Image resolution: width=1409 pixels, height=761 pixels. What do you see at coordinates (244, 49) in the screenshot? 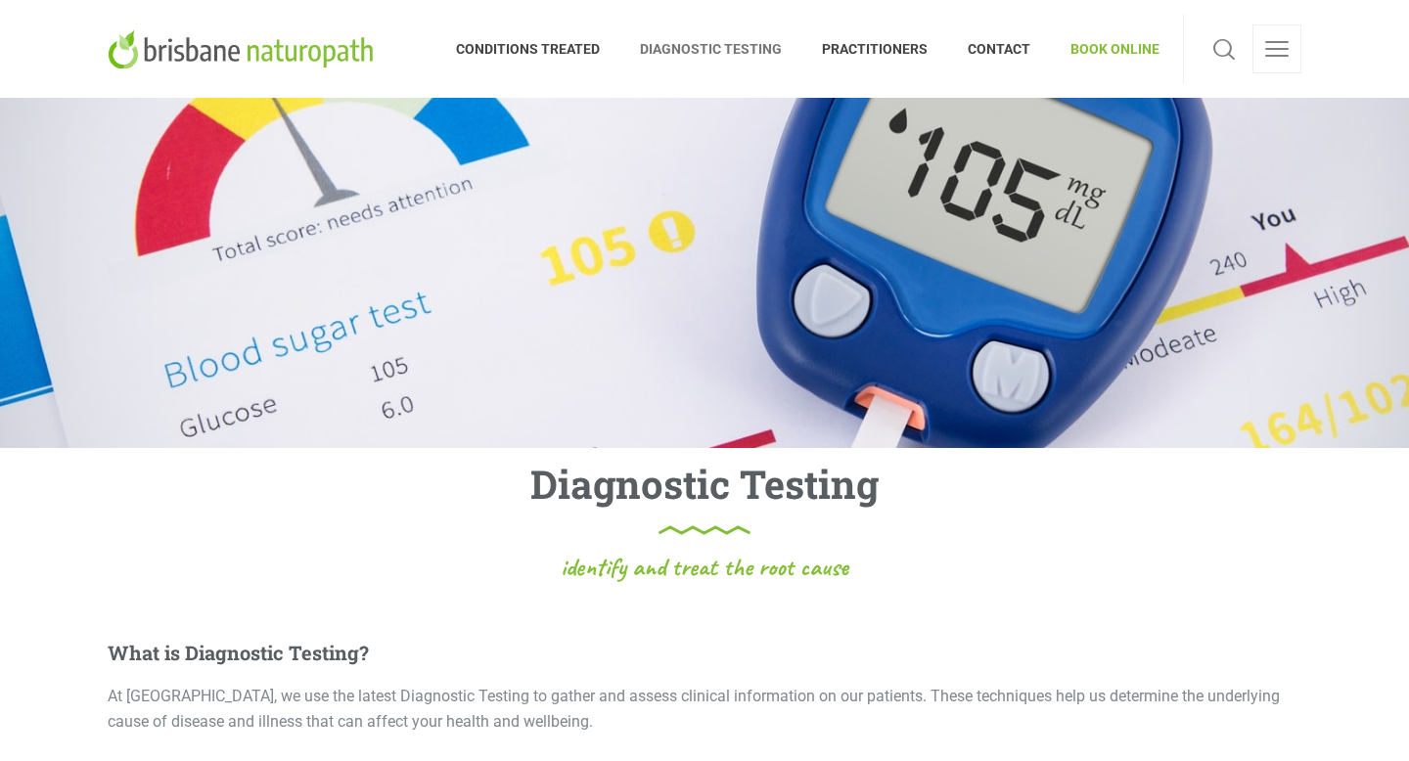
I see `a: Brisbane Naturopath` at bounding box center [244, 49].